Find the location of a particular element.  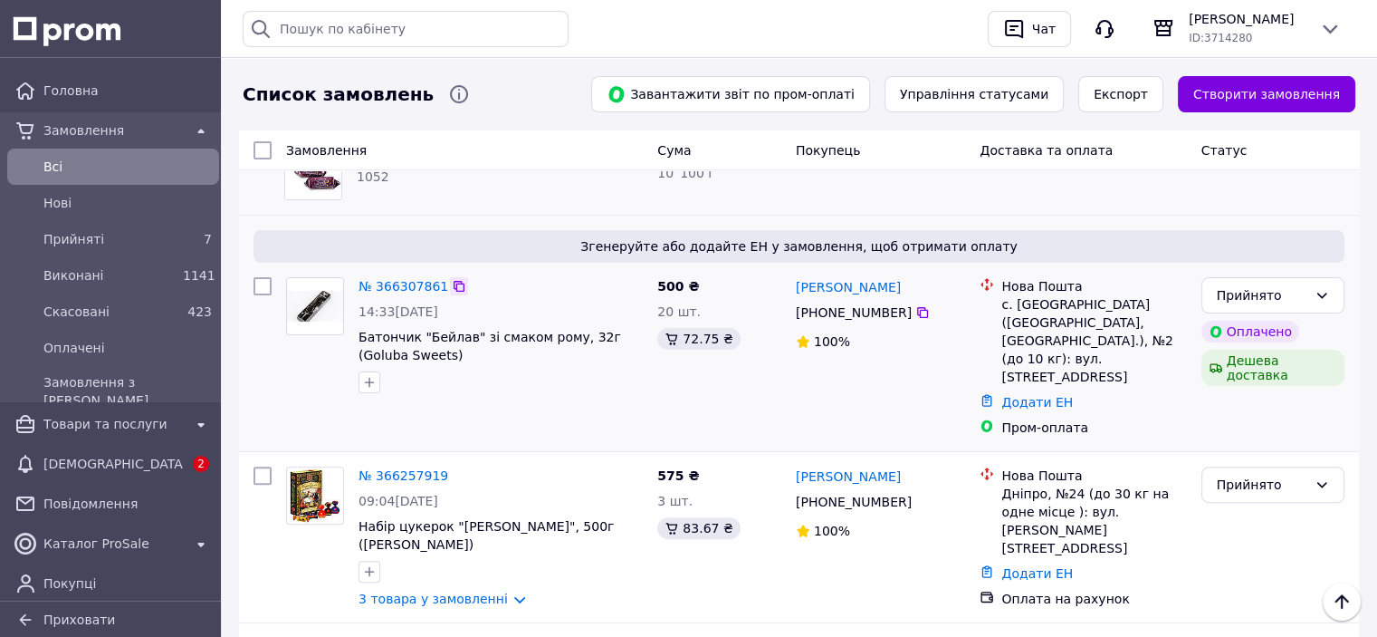

span: Згенеруйте або додайте ЕН у замовлення, щоб отримати оплату is located at coordinates (799, 246).